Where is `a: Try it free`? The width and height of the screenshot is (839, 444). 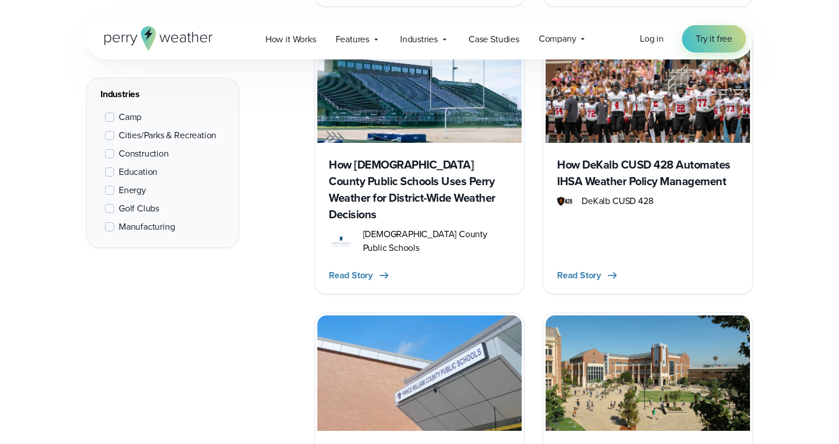 a: Try it free is located at coordinates (714, 39).